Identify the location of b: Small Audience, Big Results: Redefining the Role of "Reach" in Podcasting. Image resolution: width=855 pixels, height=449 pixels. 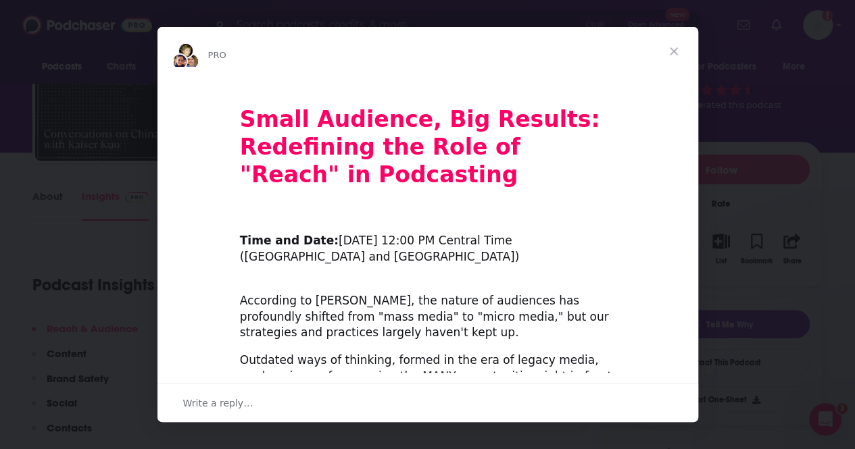
(420, 147).